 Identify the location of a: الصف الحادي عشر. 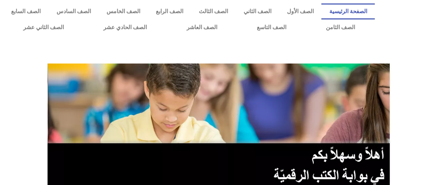
(125, 27).